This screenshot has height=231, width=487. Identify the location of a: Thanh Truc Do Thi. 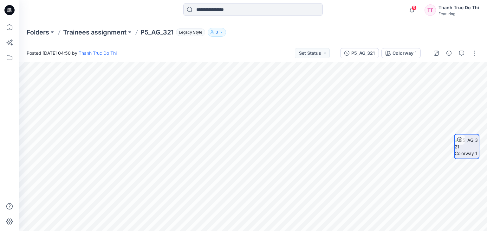
(98, 53).